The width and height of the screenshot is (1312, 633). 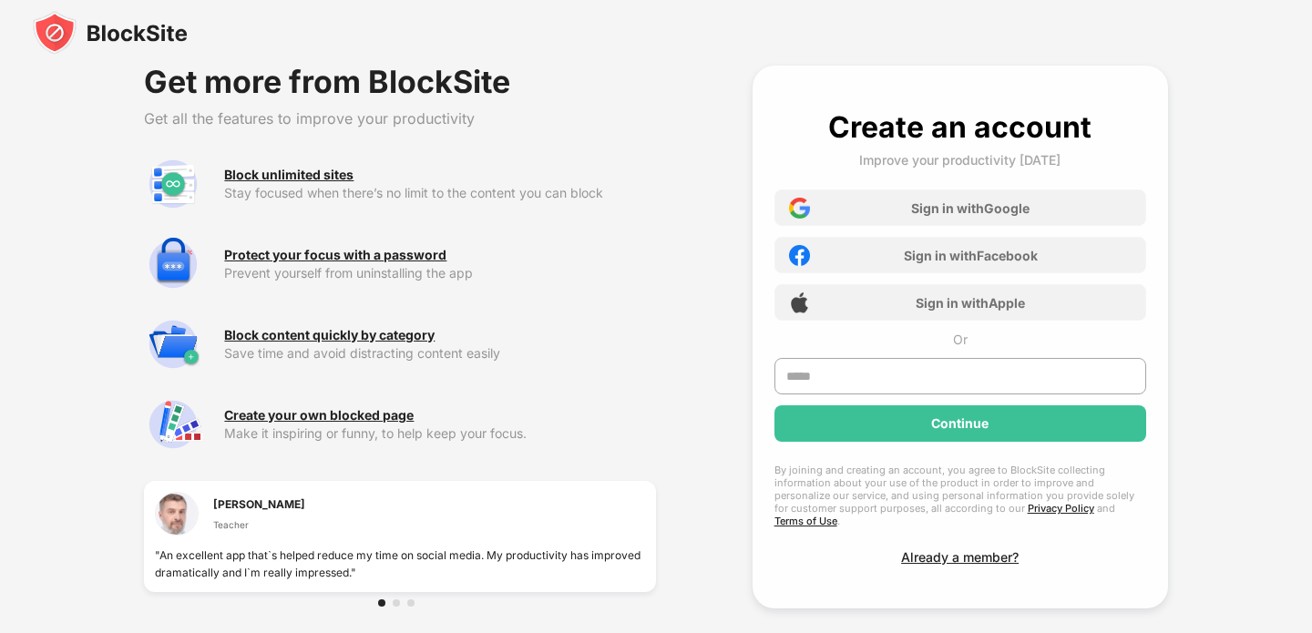 What do you see at coordinates (110, 33) in the screenshot?
I see `img: blocksite-icon-black.svg` at bounding box center [110, 33].